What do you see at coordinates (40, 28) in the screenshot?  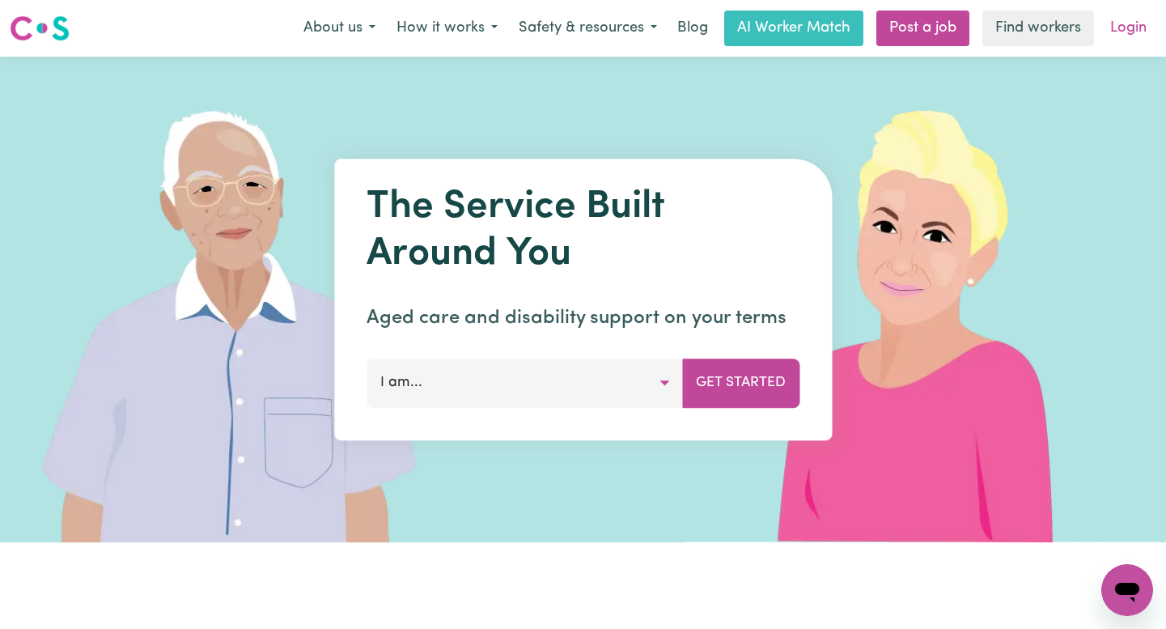 I see `img: Careseekers logo` at bounding box center [40, 28].